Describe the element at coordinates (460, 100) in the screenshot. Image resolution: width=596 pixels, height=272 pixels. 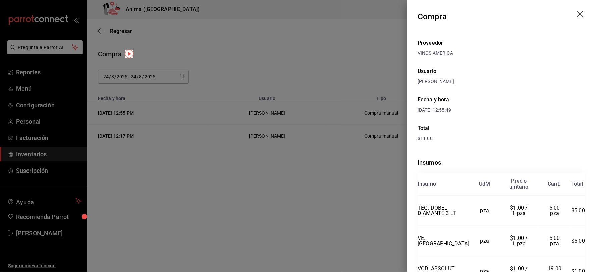
I see `div: Fecha y hora` at that location.